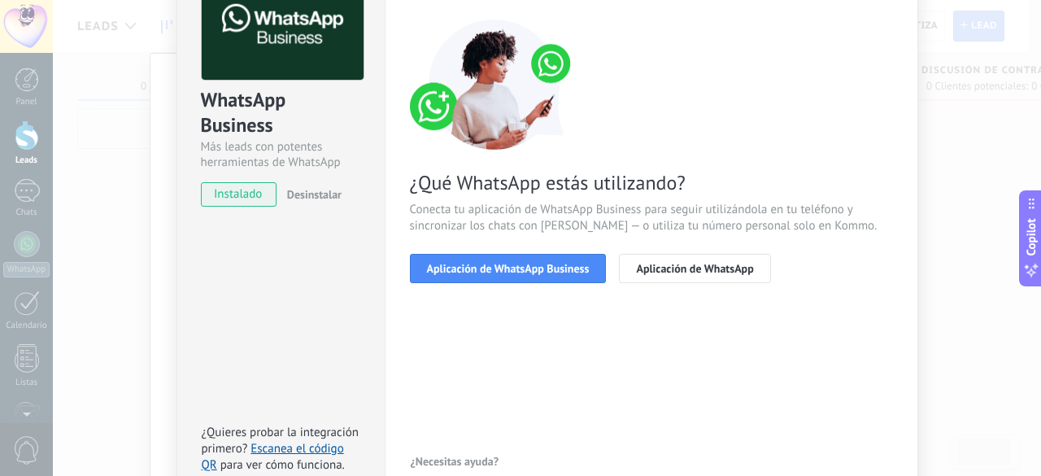 The width and height of the screenshot is (1041, 476). Describe the element at coordinates (651, 182) in the screenshot. I see `span: ¿Qué WhatsApp estás utilizando?` at that location.